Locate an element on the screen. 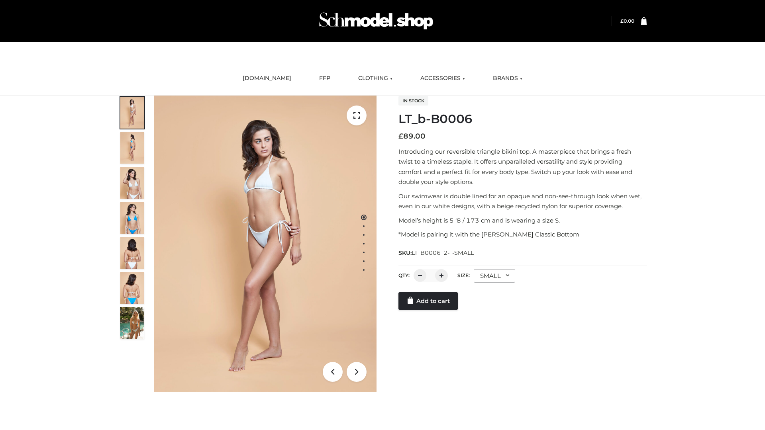 This screenshot has width=765, height=430. img: Arieltop_CloudNine_AzureSky2.jpg is located at coordinates (132, 323).